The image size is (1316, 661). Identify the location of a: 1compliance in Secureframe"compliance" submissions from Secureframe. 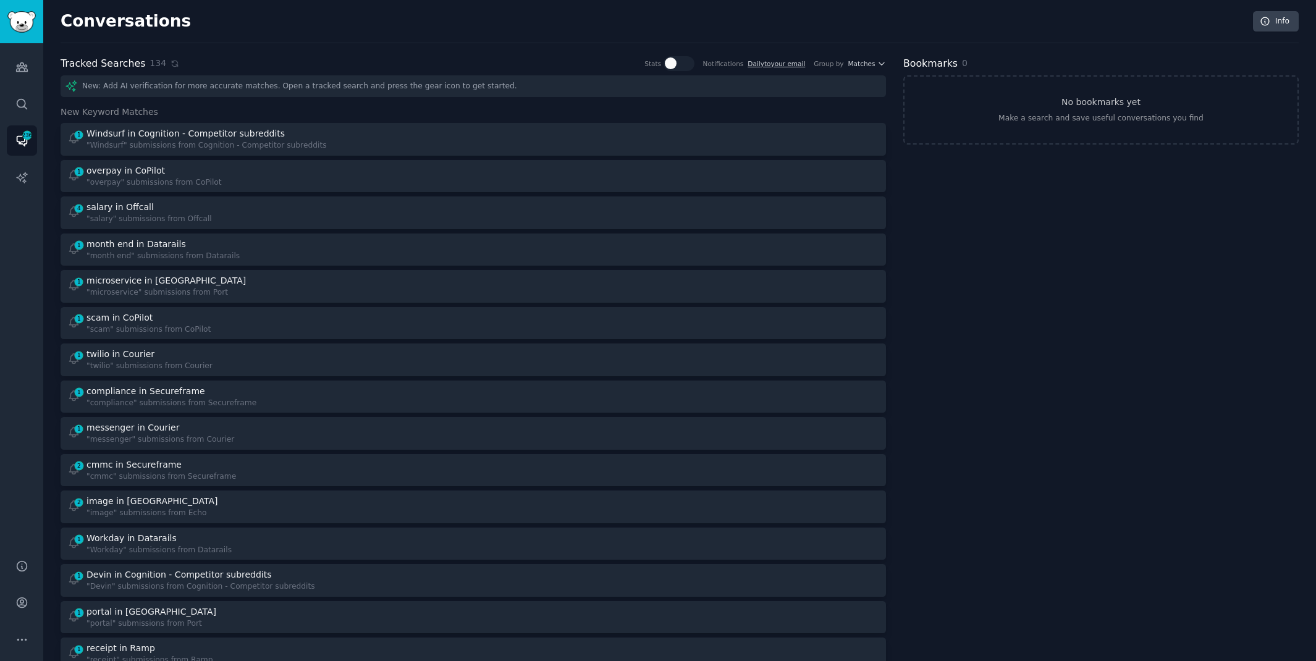
(473, 397).